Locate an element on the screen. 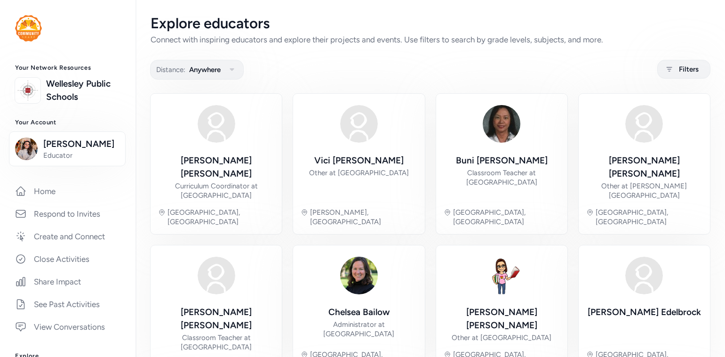  span: Filters is located at coordinates (689, 69).